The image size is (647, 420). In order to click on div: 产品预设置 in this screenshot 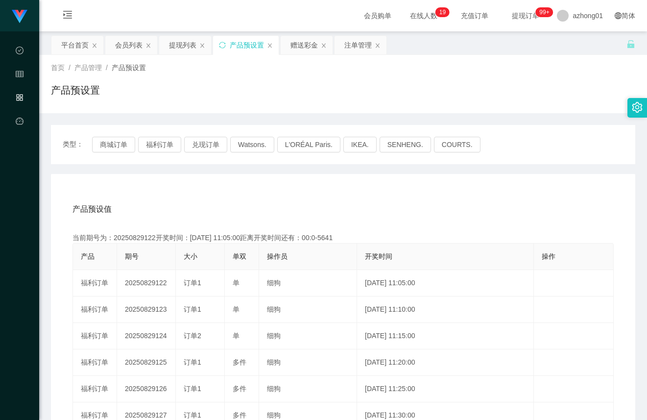, I will do `click(247, 45)`.